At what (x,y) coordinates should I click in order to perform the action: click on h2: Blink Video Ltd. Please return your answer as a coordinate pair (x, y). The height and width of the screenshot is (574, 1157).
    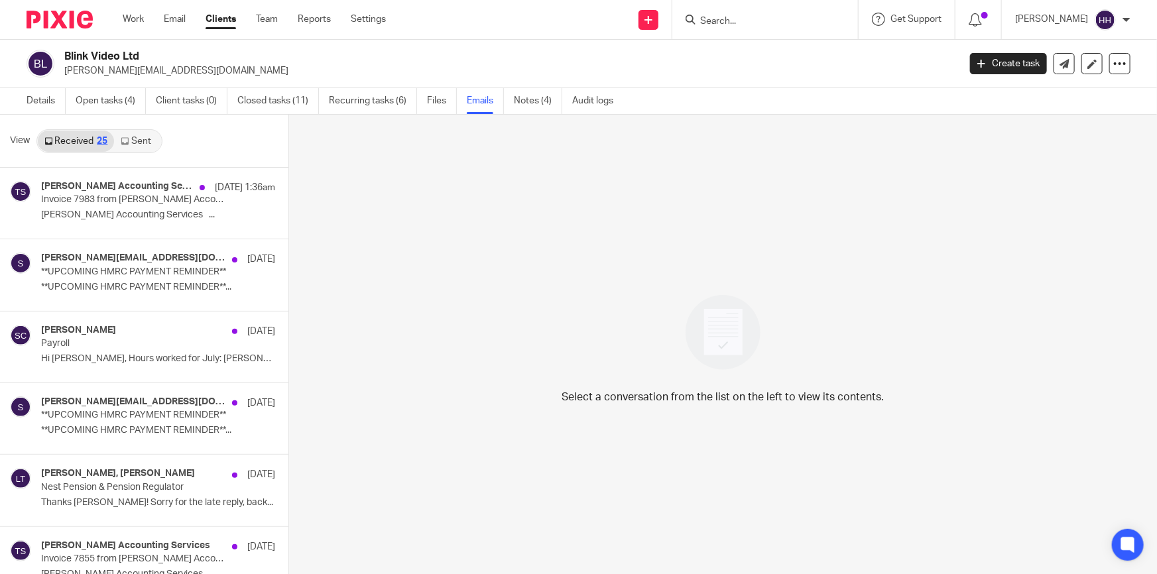
    Looking at the image, I should click on (418, 56).